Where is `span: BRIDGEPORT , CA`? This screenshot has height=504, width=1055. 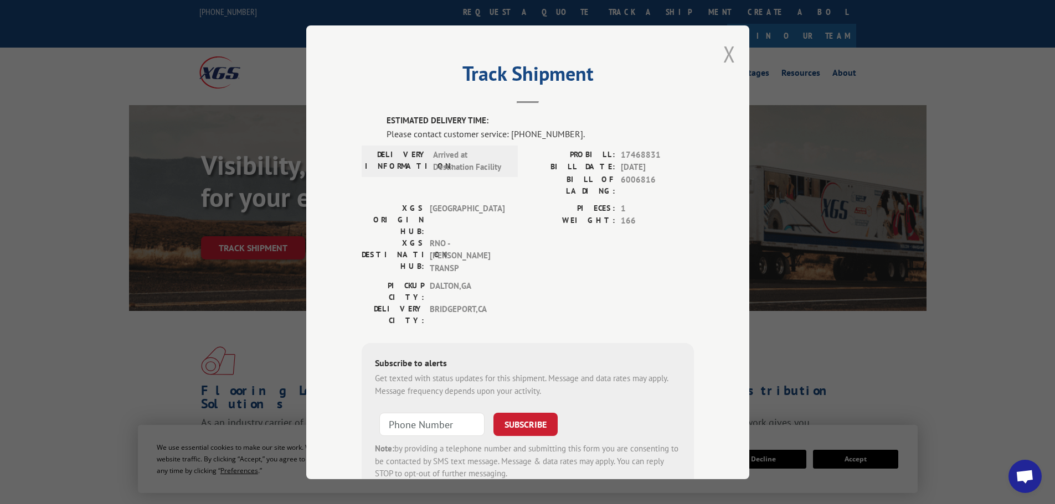
span: BRIDGEPORT , CA is located at coordinates (467, 315).